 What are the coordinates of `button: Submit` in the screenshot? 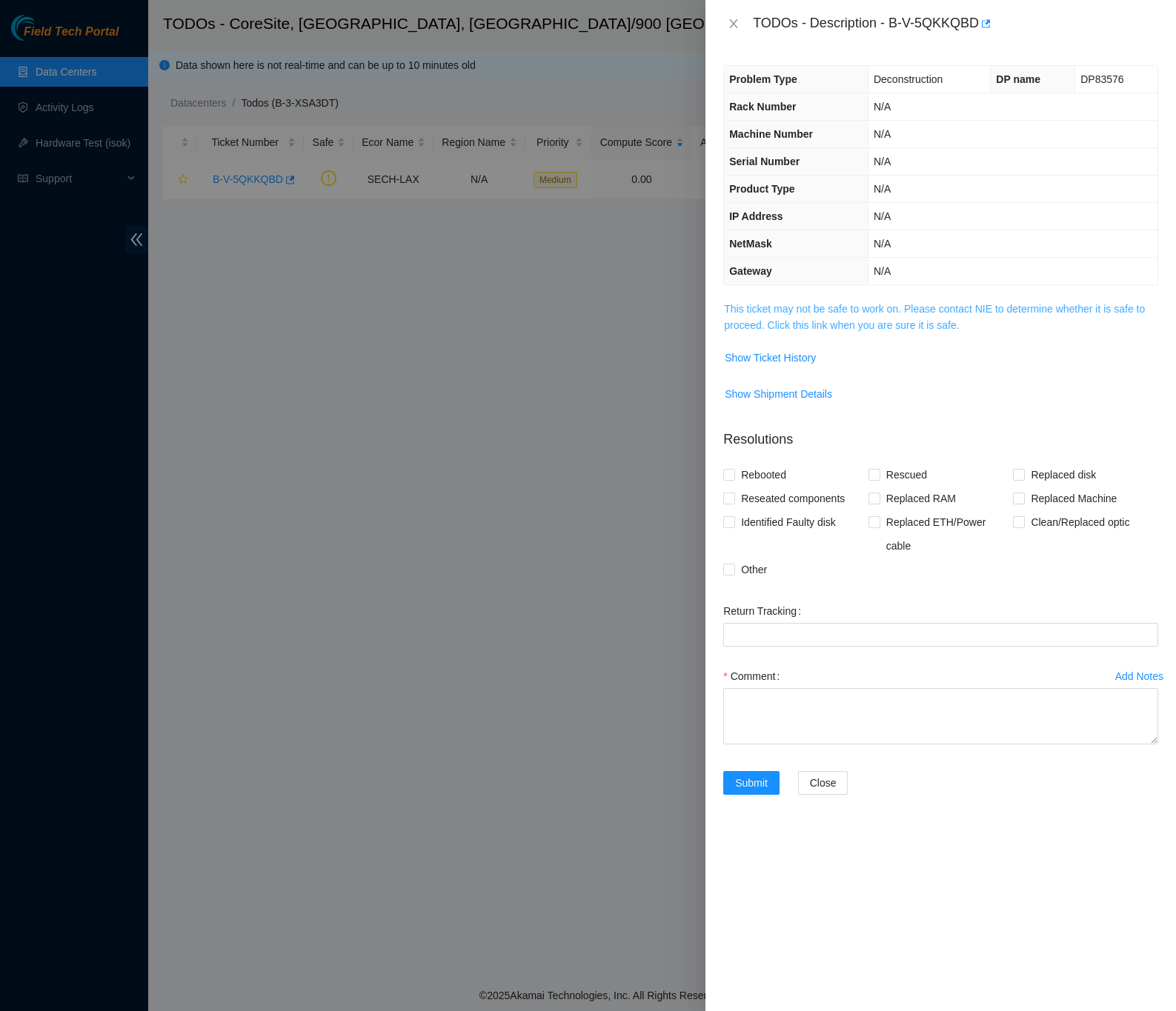 It's located at (752, 783).